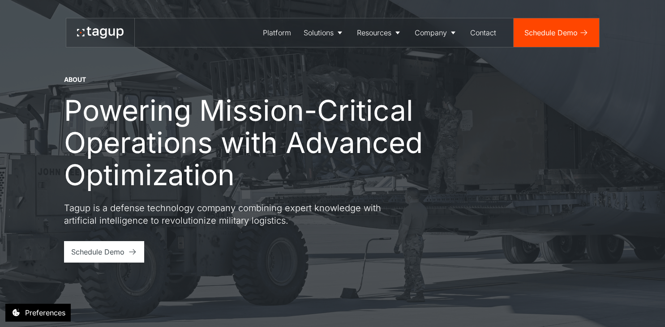 Image resolution: width=665 pixels, height=327 pixels. I want to click on h1: Powering Mission-Critical Operations with Advanced Optimization, so click(252, 143).